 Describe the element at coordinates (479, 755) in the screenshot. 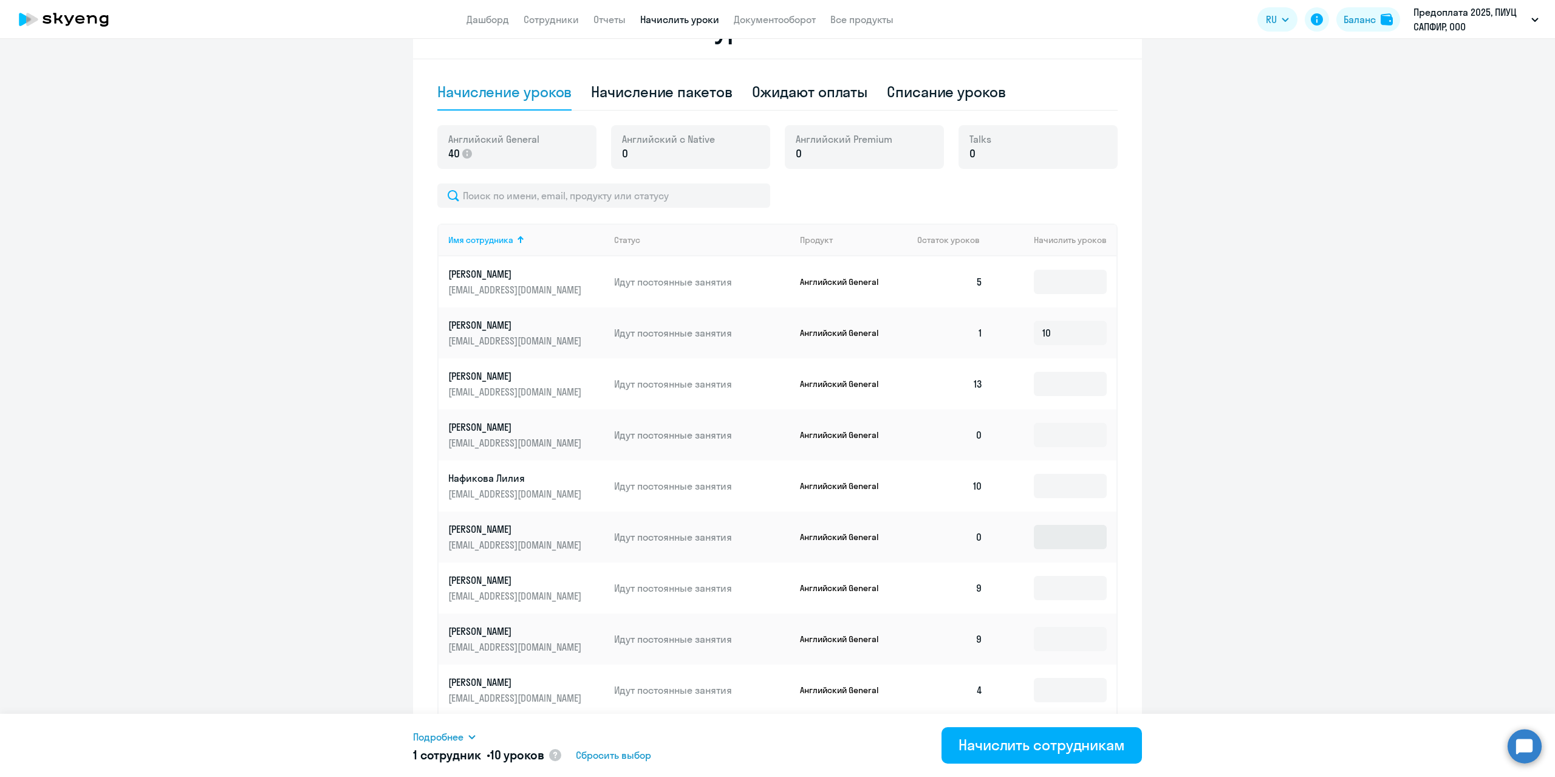

I see `h5: 1 сотрудник •` at that location.